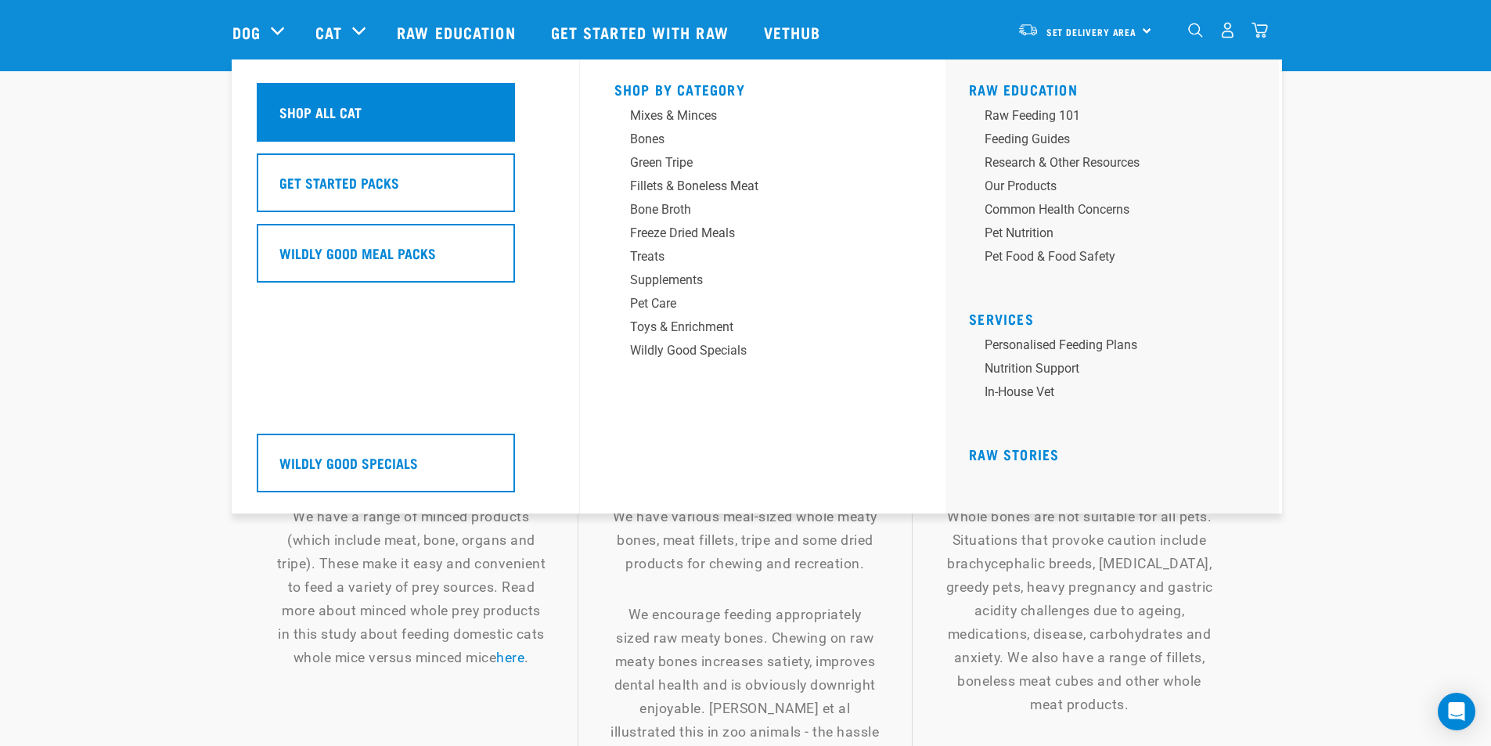 The width and height of the screenshot is (1491, 746). I want to click on p: We have a range of minced products (which include meat, bone, organs and tripe). These make it ea..., so click(412, 587).